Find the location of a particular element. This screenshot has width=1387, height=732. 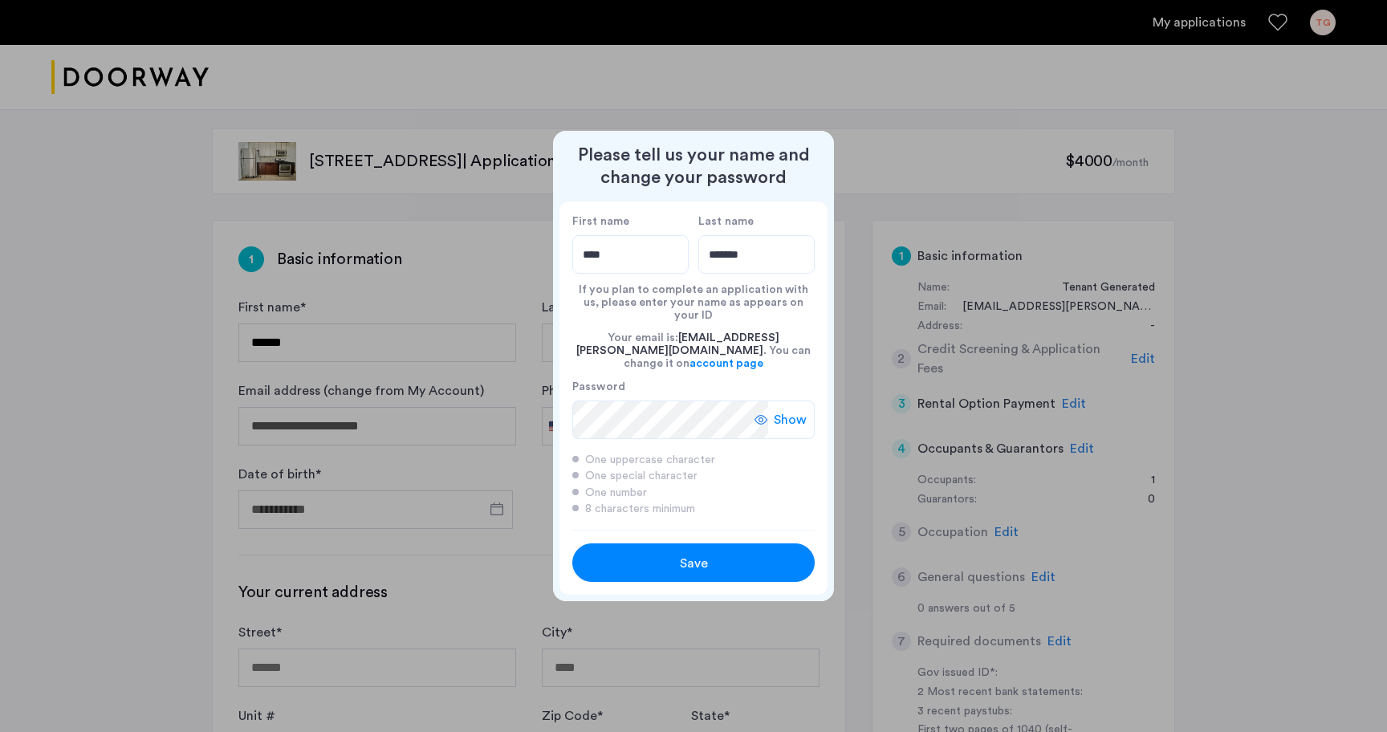

span: Show is located at coordinates (790, 420).